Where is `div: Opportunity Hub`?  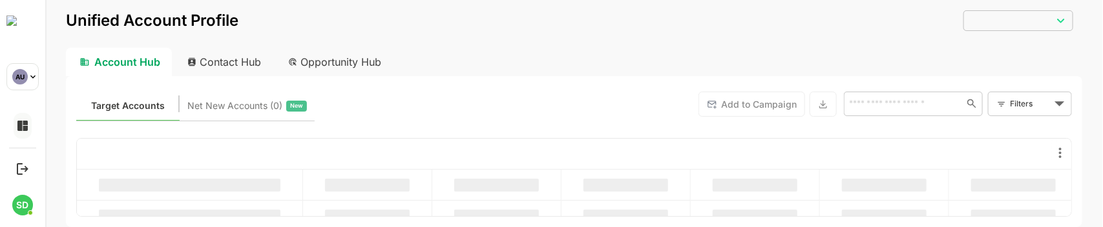
div: Opportunity Hub is located at coordinates (290, 62).